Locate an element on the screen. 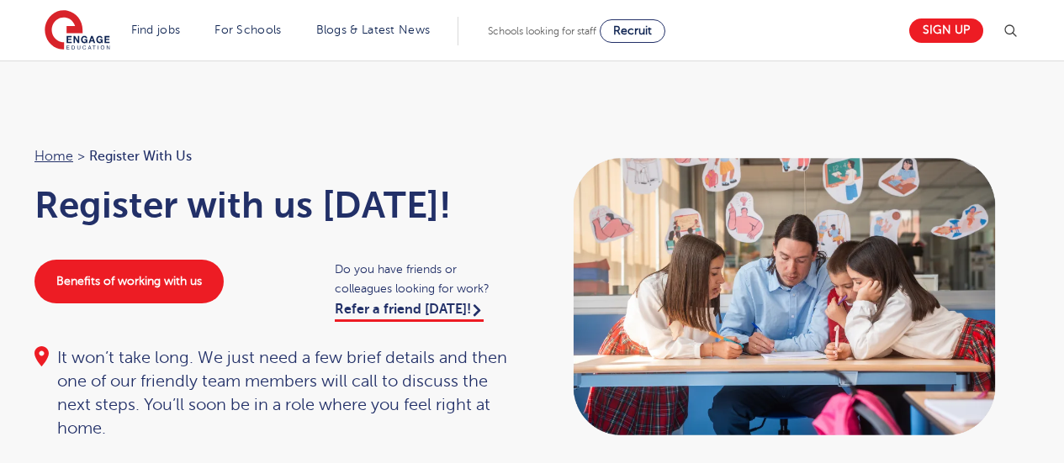 The height and width of the screenshot is (463, 1064). a: Benefits of working with us is located at coordinates (129, 282).